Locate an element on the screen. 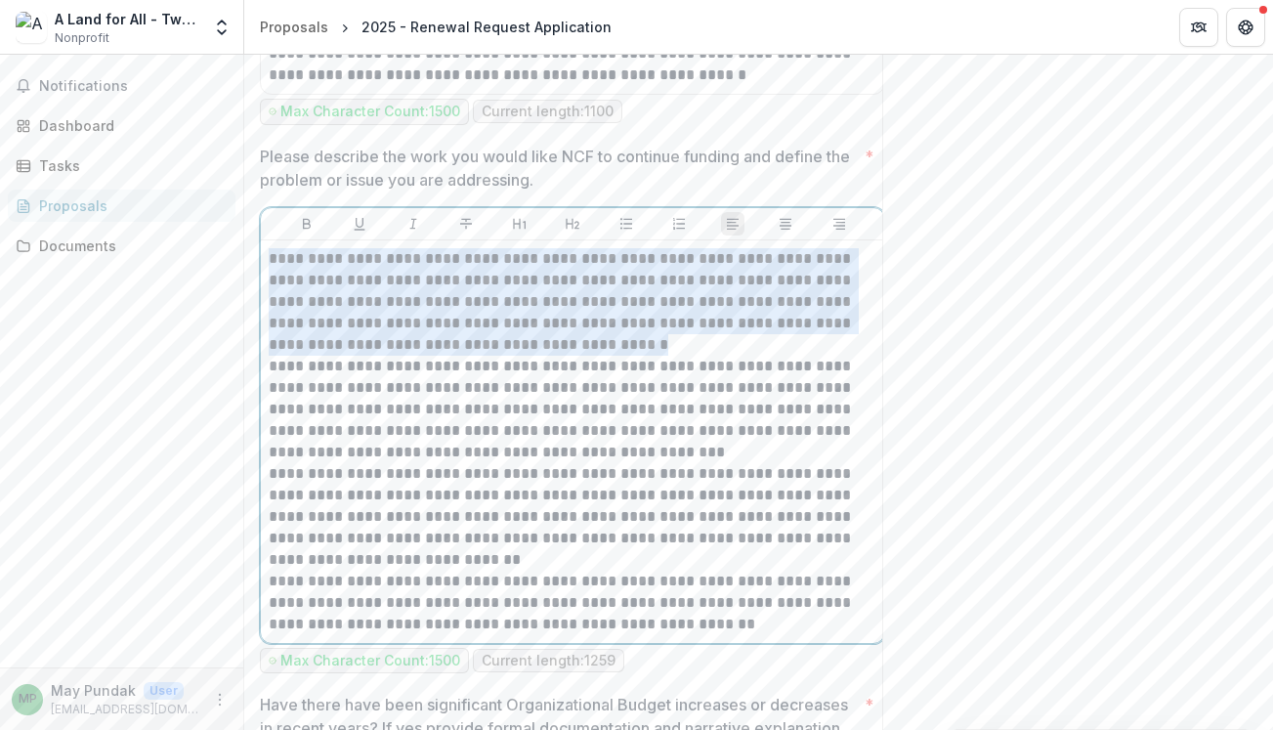 This screenshot has height=730, width=1273. button: More is located at coordinates (220, 700).